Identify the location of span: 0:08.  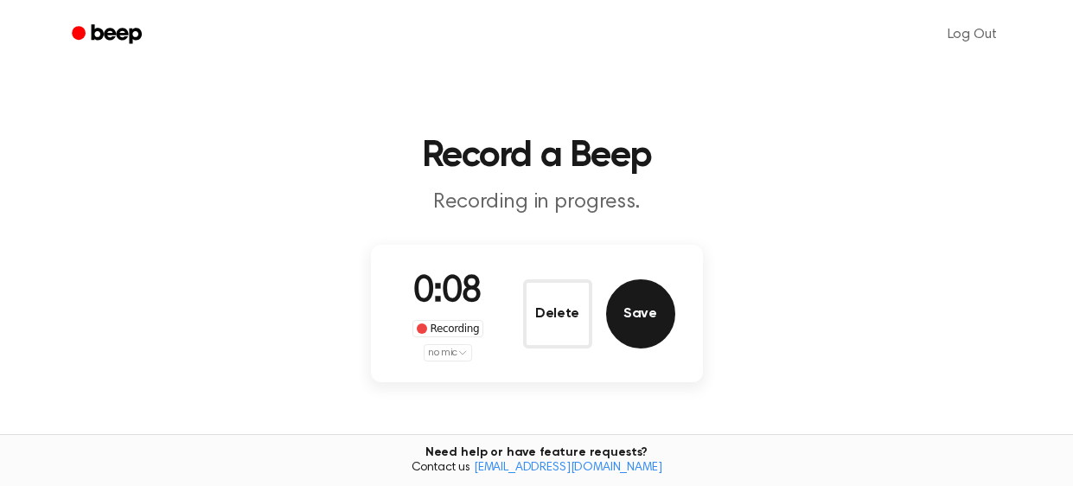
(448, 292).